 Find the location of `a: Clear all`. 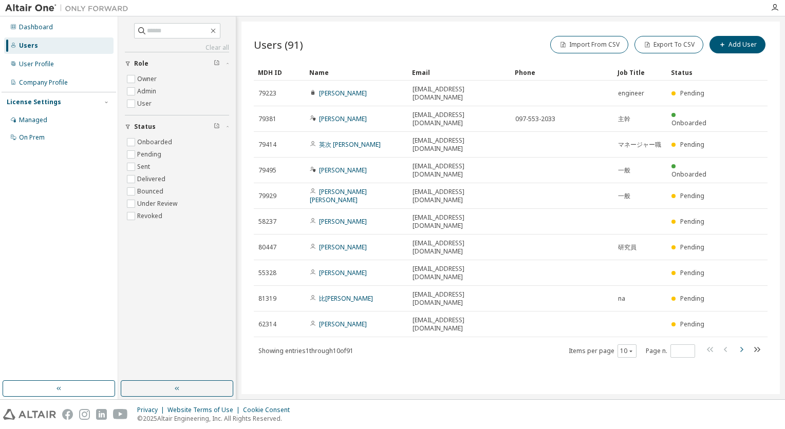

a: Clear all is located at coordinates (177, 48).